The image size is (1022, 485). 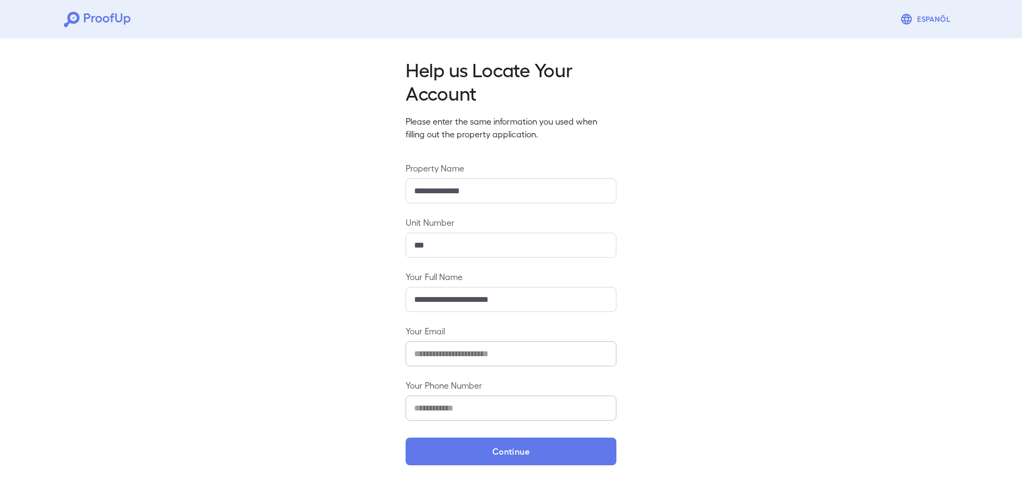 What do you see at coordinates (511, 81) in the screenshot?
I see `h2: Help us Locate Your Account` at bounding box center [511, 81].